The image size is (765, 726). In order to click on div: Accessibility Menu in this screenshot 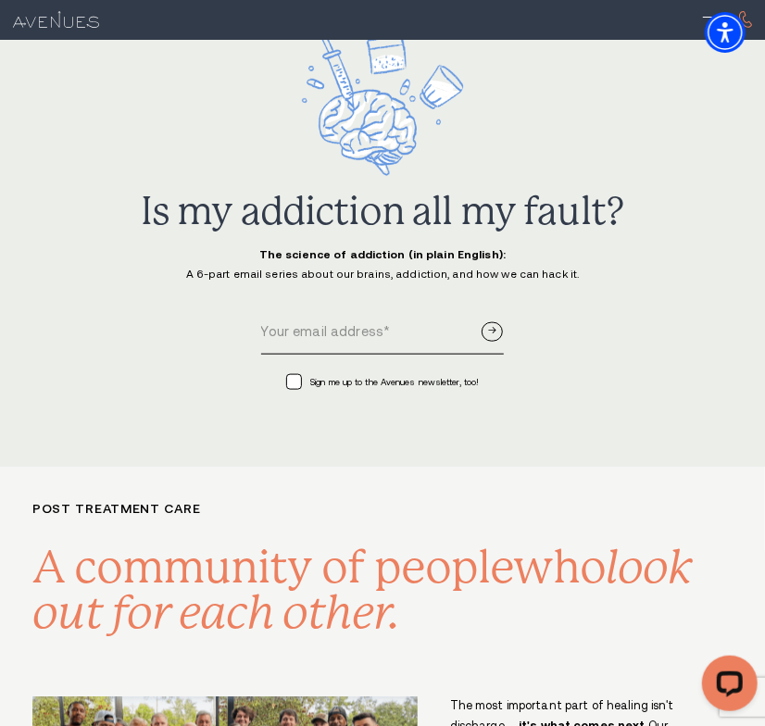, I will do `click(725, 32)`.